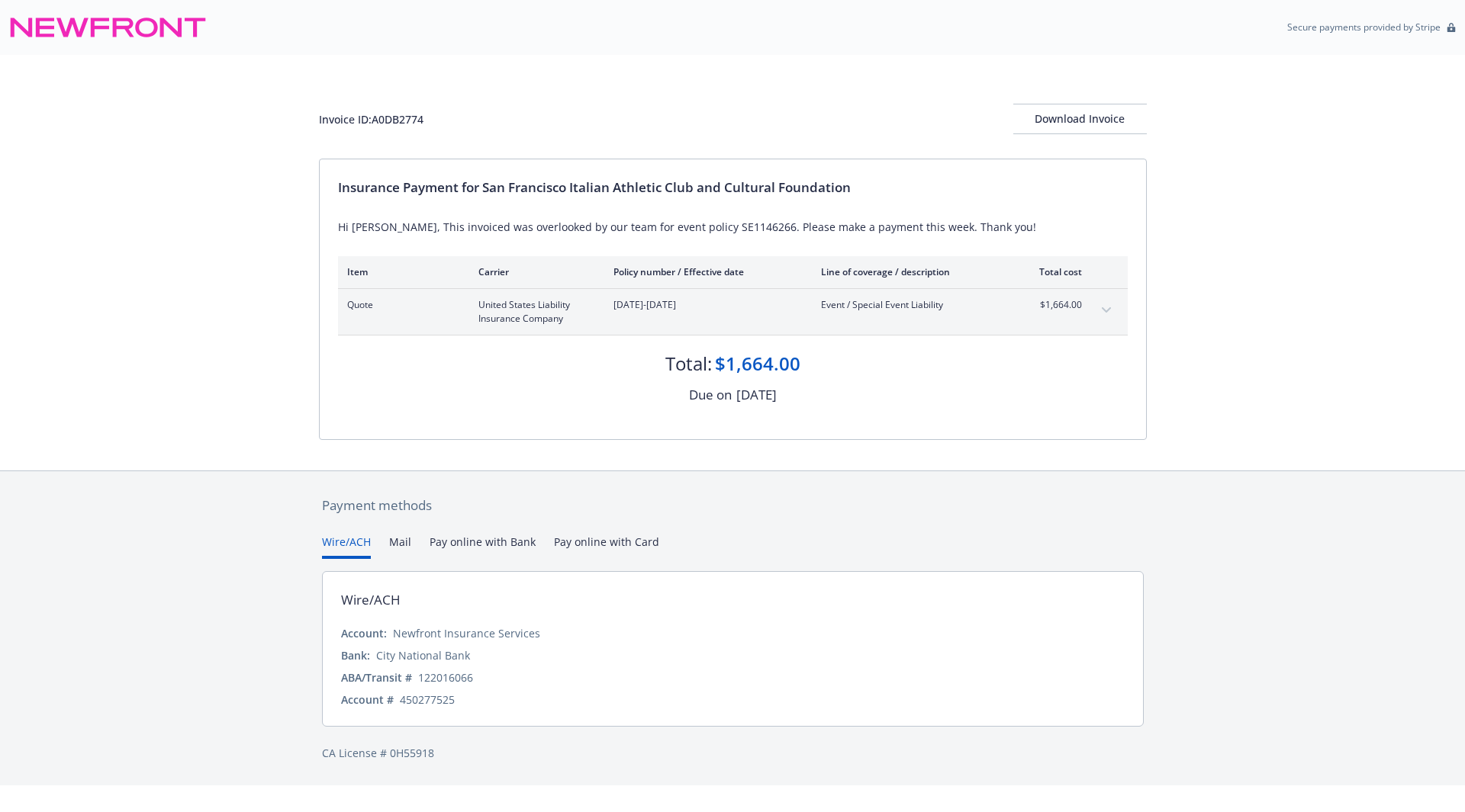  What do you see at coordinates (1053, 305) in the screenshot?
I see `span: $1,664.00` at bounding box center [1053, 305].